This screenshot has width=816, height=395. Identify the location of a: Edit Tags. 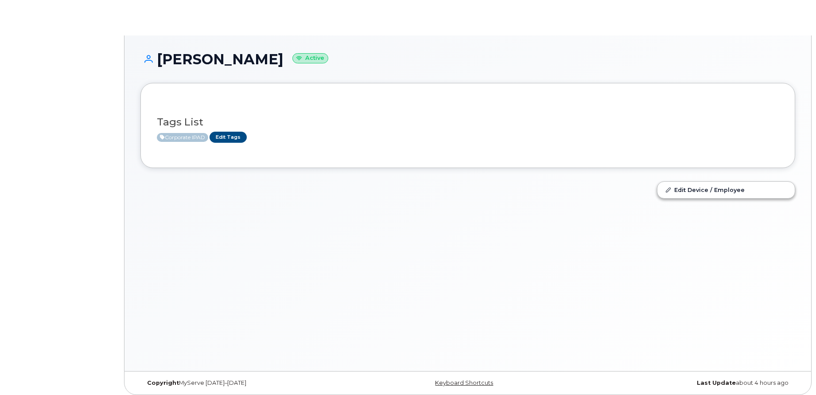
(228, 137).